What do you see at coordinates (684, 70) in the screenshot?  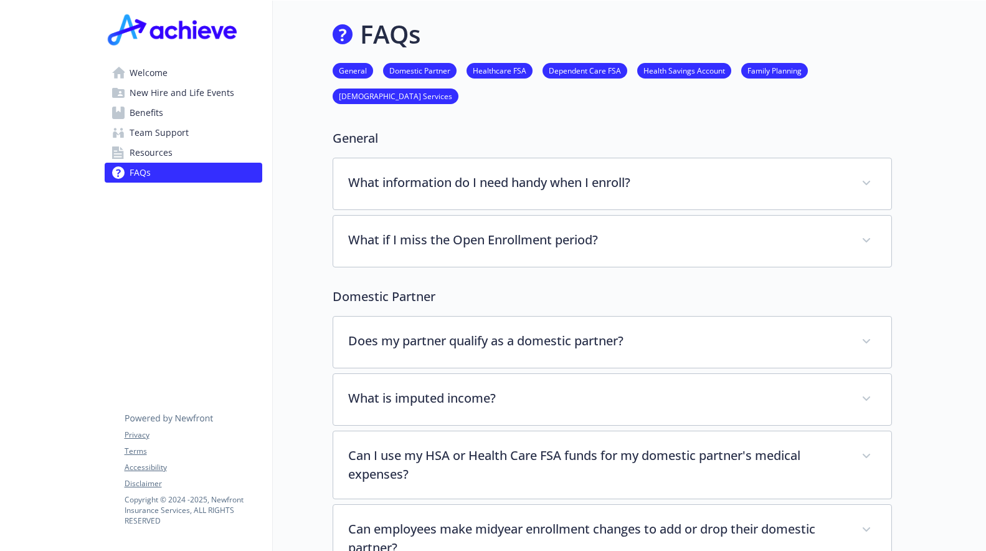 I see `a: Health Savings Account` at bounding box center [684, 70].